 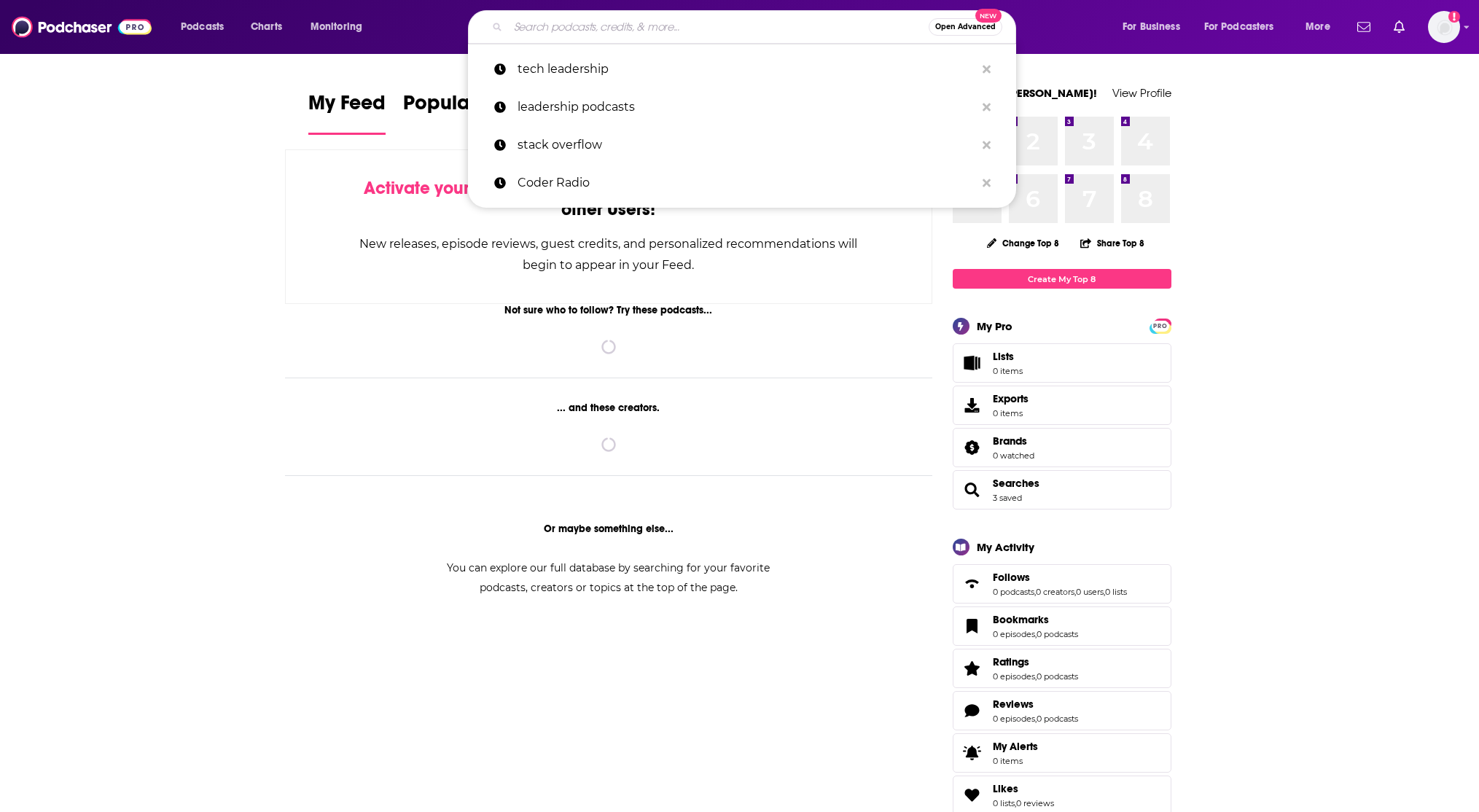 I want to click on div: You can explore our full database by searching for your favorite podcasts, creators or topics at ..., so click(x=609, y=578).